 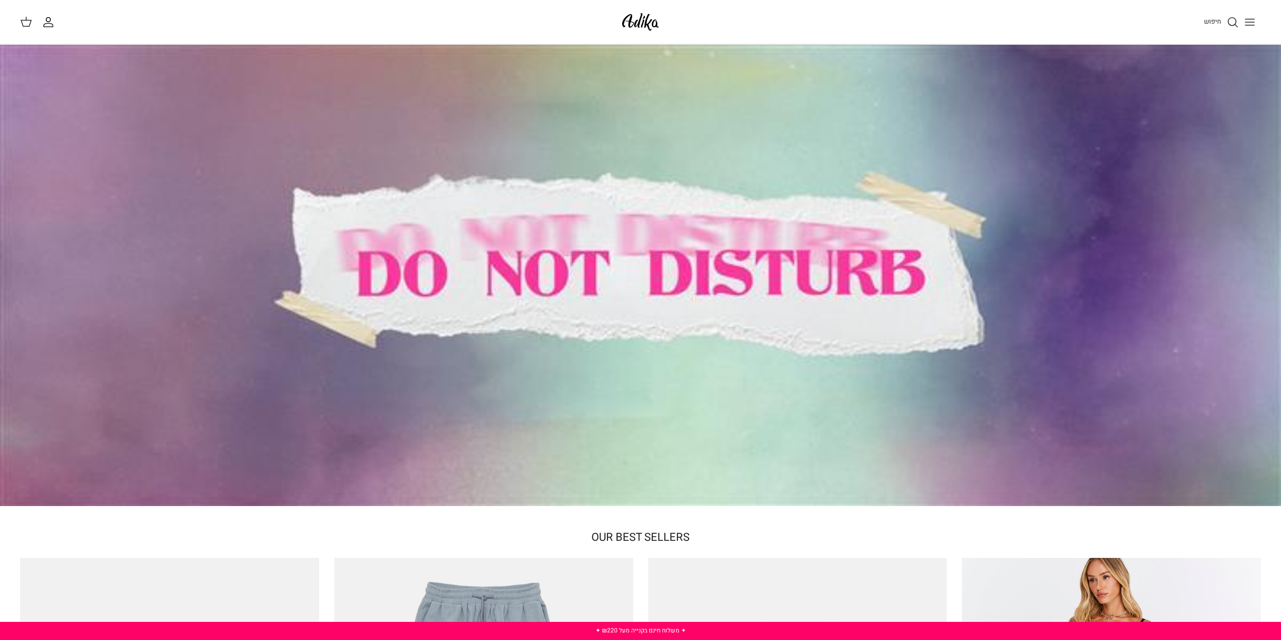 What do you see at coordinates (640, 537) in the screenshot?
I see `span: OUR BEST SELLERS` at bounding box center [640, 537].